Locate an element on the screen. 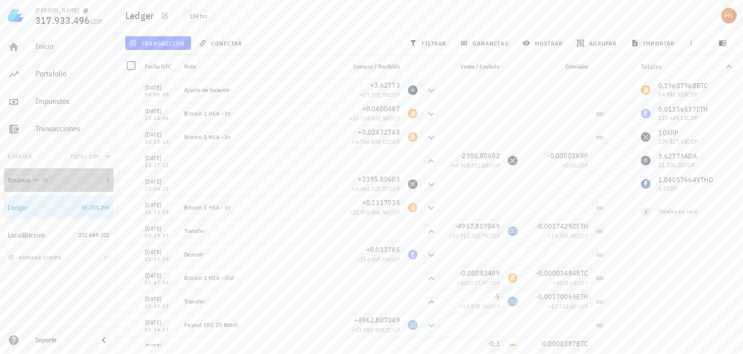 The width and height of the screenshot is (743, 354). span: +0,013785 is located at coordinates (383, 250).